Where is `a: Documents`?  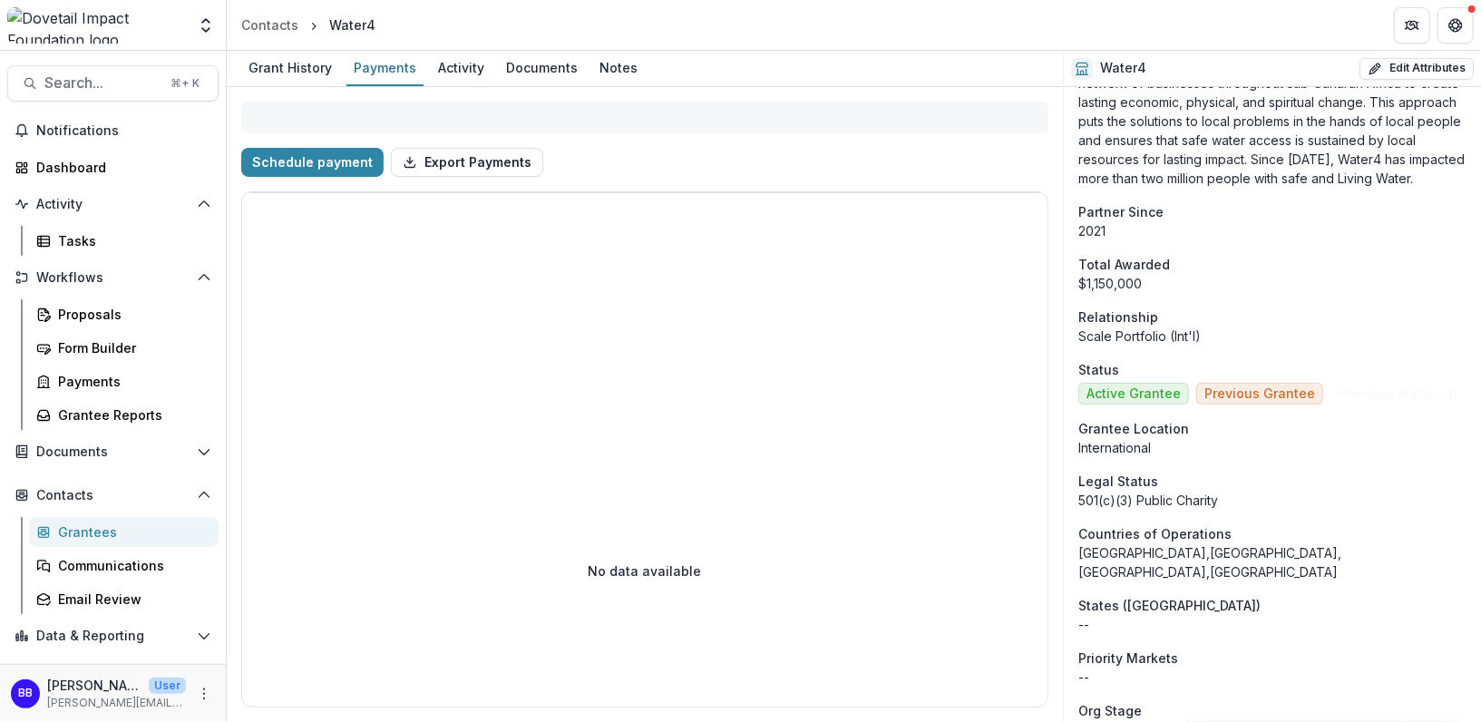 a: Documents is located at coordinates (541, 68).